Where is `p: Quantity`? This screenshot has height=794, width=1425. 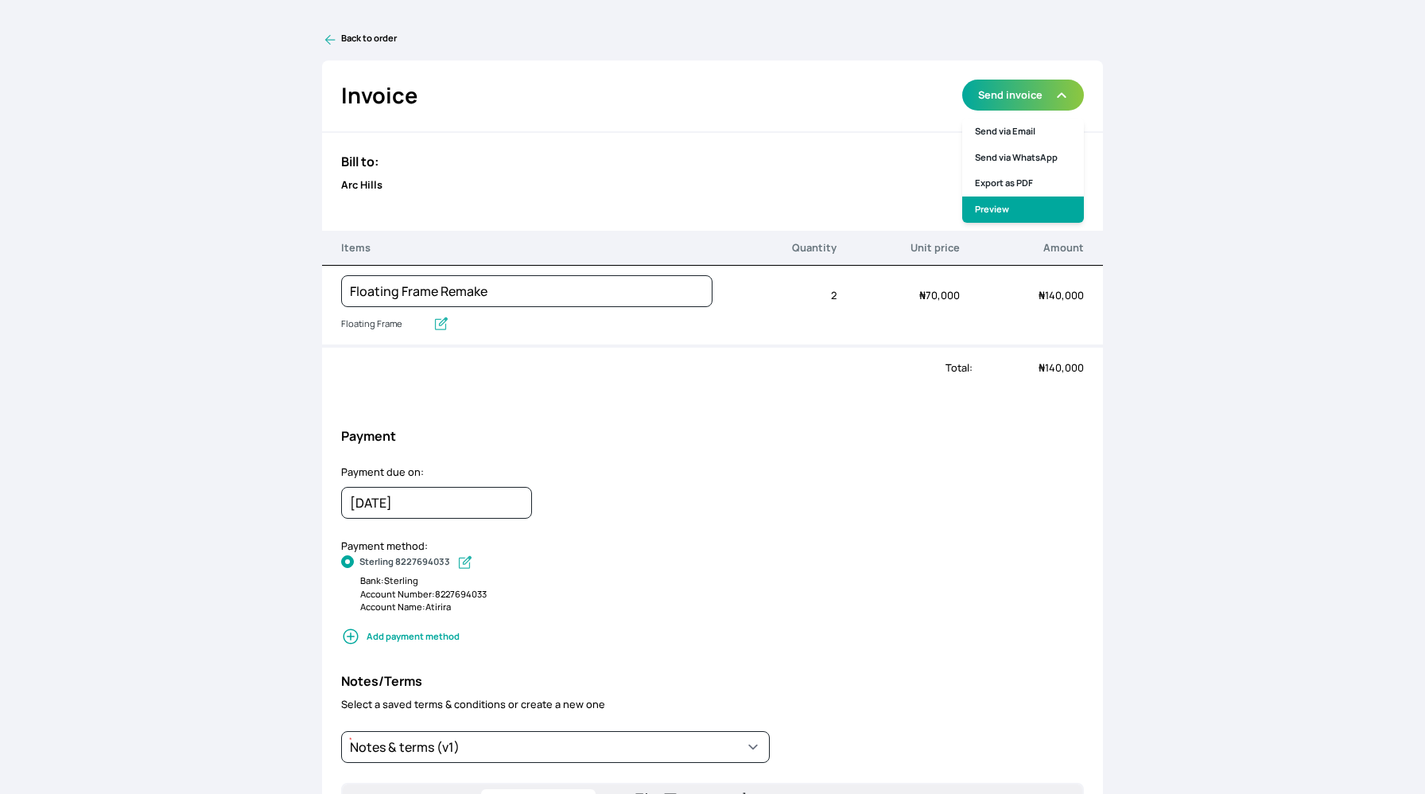
p: Quantity is located at coordinates (775, 247).